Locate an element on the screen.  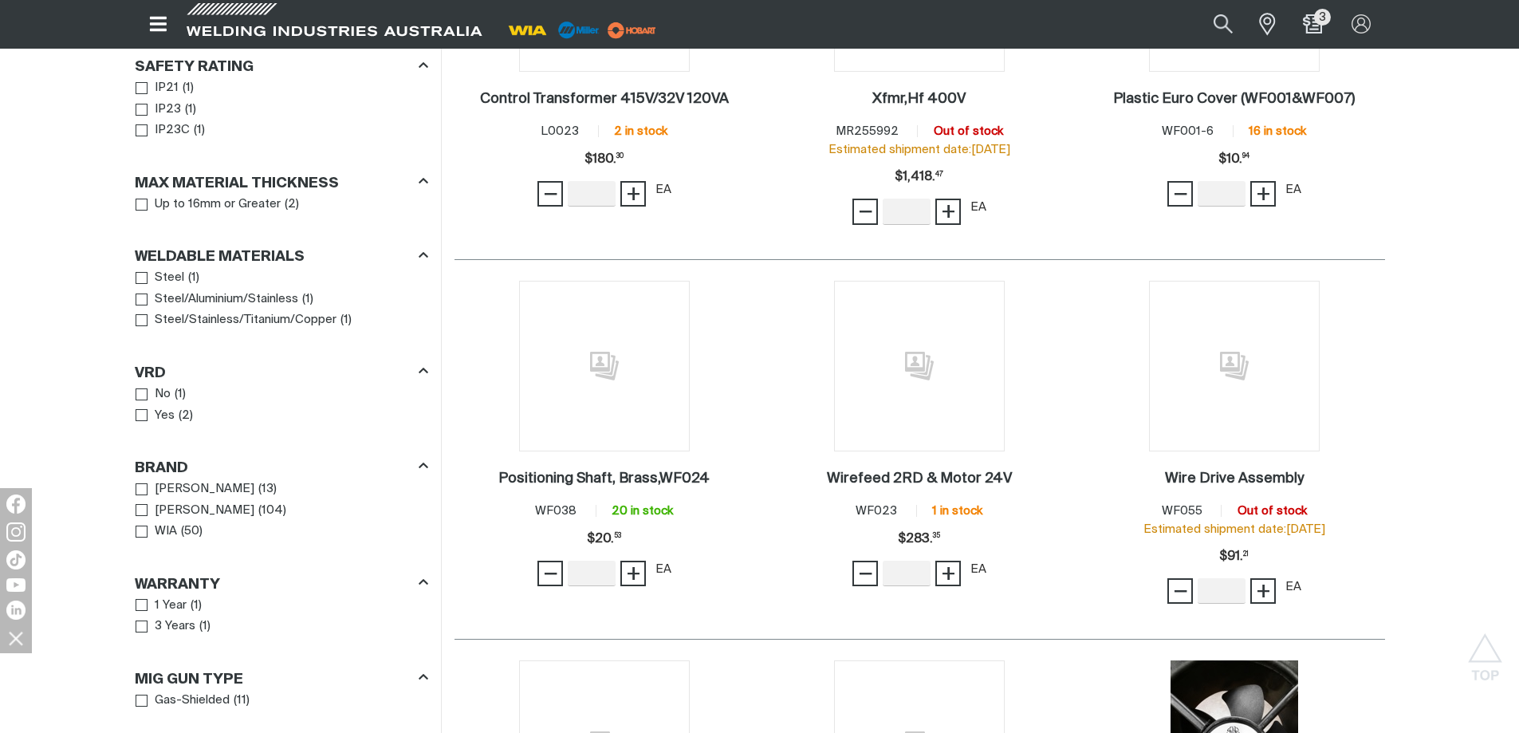
h2: Control Transformer 415V/32V 120VA is located at coordinates (604, 99).